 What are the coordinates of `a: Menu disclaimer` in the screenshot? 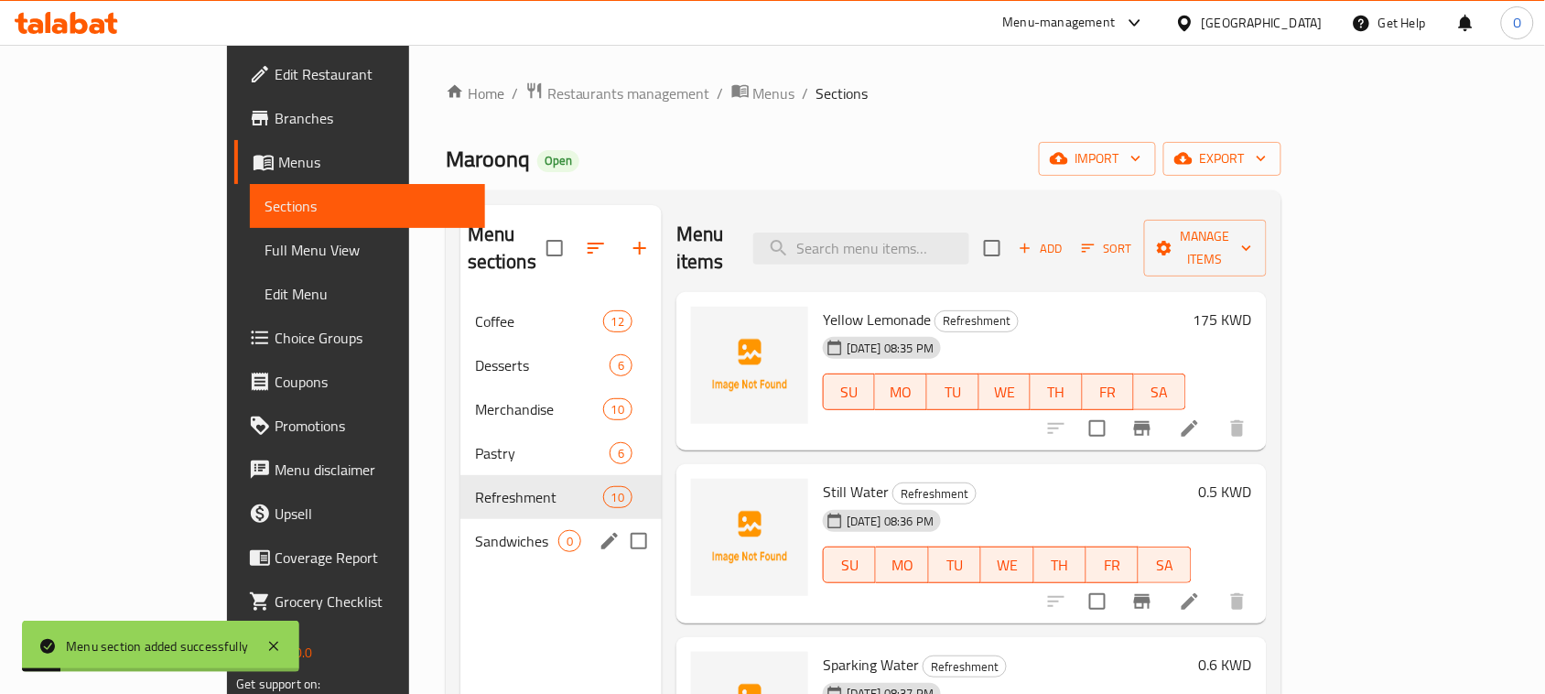 It's located at (360, 469).